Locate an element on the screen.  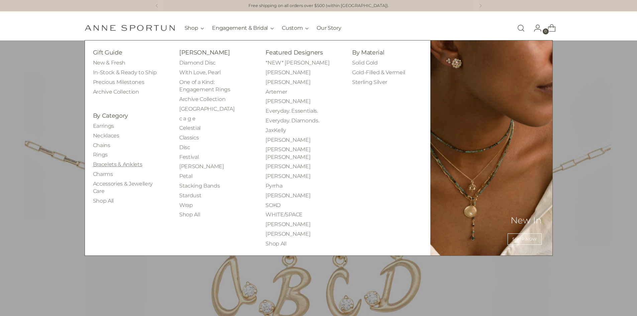
a: Anne Sportun Fine Jewellery is located at coordinates (130, 28).